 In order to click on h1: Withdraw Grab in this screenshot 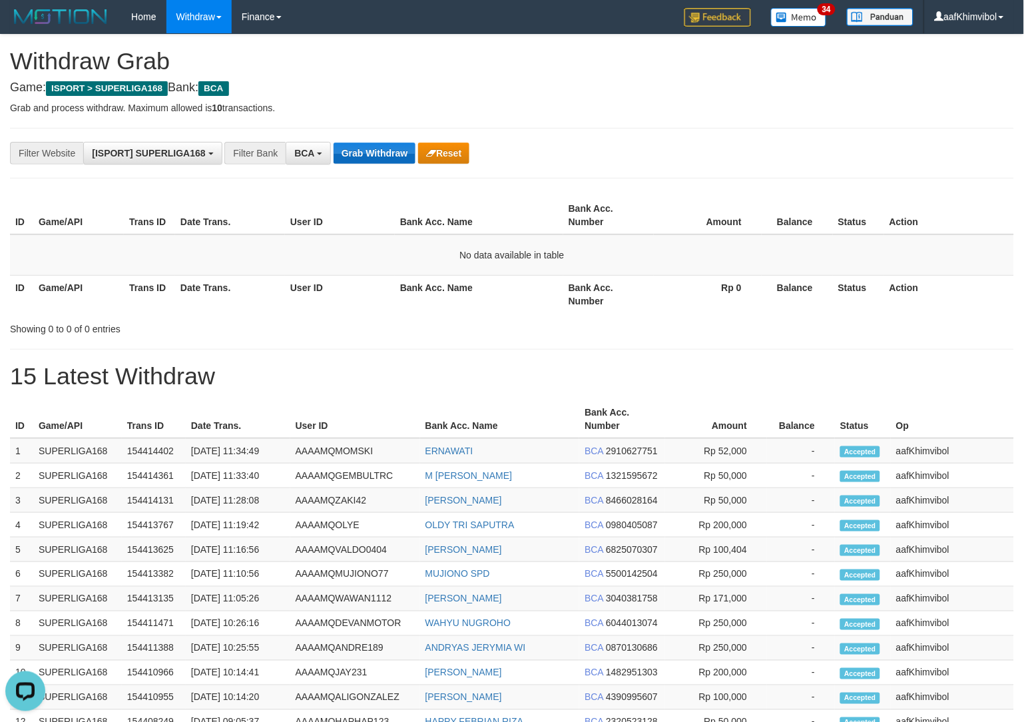, I will do `click(512, 61)`.